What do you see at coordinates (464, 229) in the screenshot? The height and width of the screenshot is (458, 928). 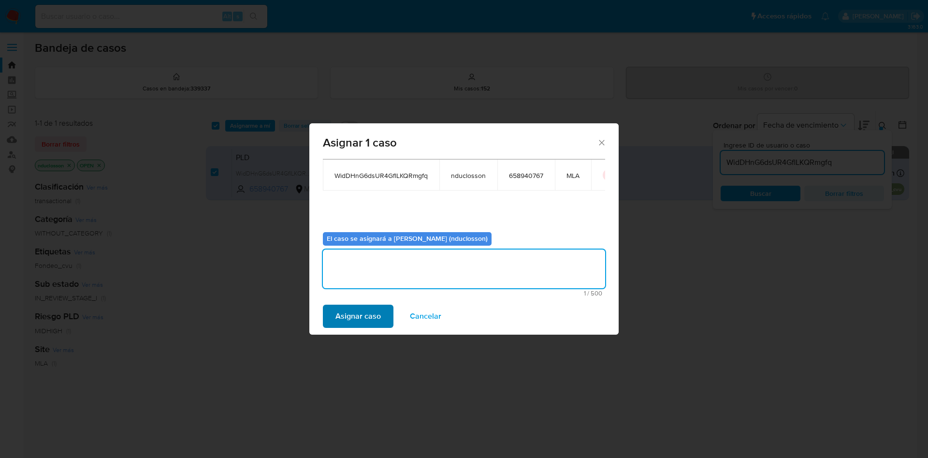 I see `div: assign-modal` at bounding box center [464, 229].